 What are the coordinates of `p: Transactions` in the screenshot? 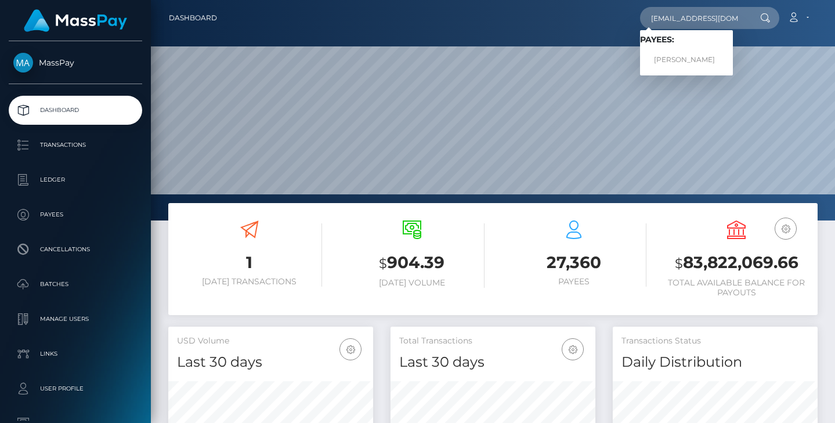 It's located at (75, 145).